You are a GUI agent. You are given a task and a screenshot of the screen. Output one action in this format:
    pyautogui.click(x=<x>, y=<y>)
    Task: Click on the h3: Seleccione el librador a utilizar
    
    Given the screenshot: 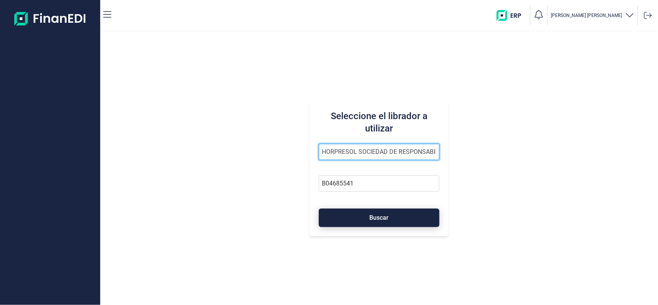 What is the action you would take?
    pyautogui.click(x=379, y=122)
    